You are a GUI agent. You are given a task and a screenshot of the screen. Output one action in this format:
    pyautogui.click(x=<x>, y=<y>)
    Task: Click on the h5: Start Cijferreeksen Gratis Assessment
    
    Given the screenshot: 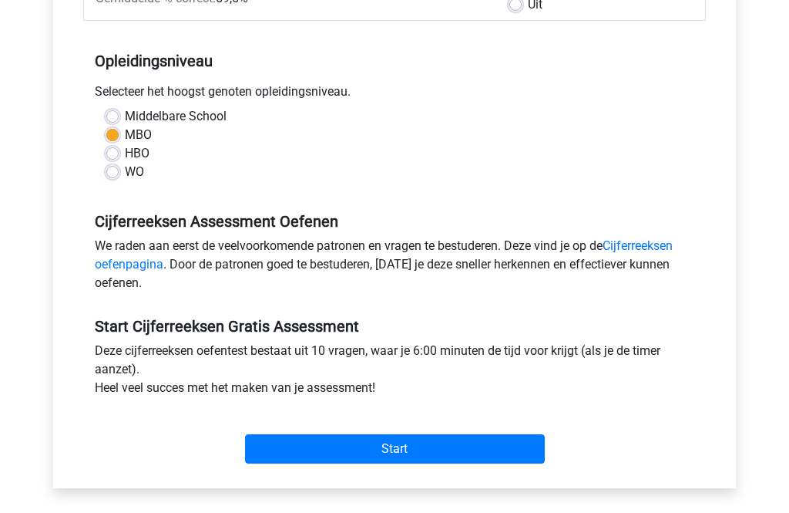 What is the action you would take?
    pyautogui.click(x=395, y=327)
    